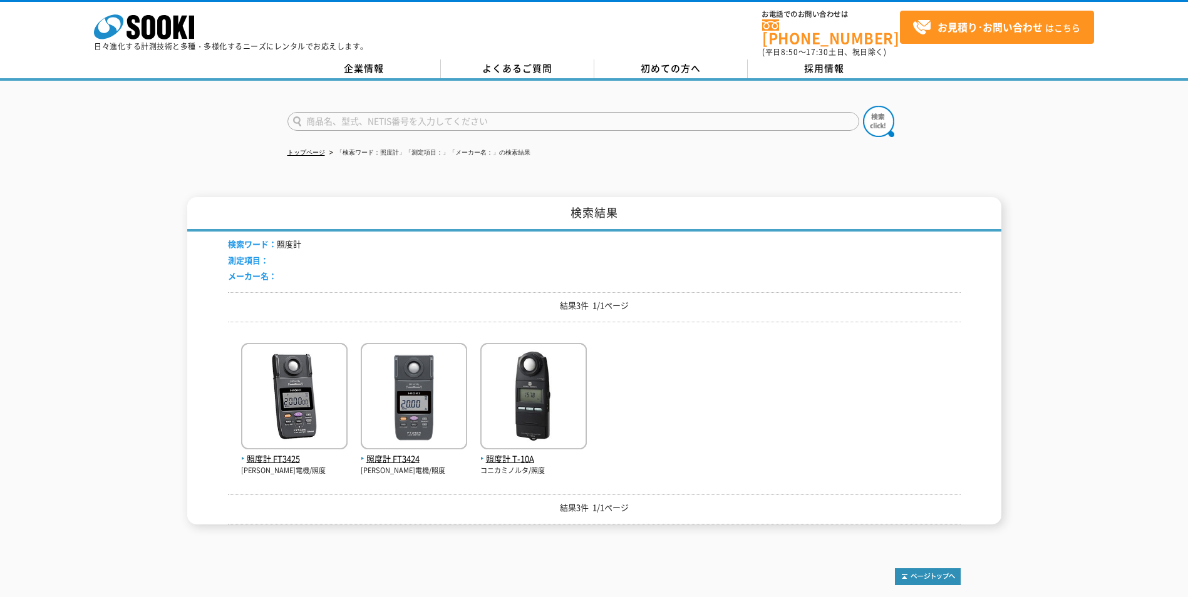 Image resolution: width=1188 pixels, height=597 pixels. I want to click on span: 照度計 T-10A, so click(534, 459).